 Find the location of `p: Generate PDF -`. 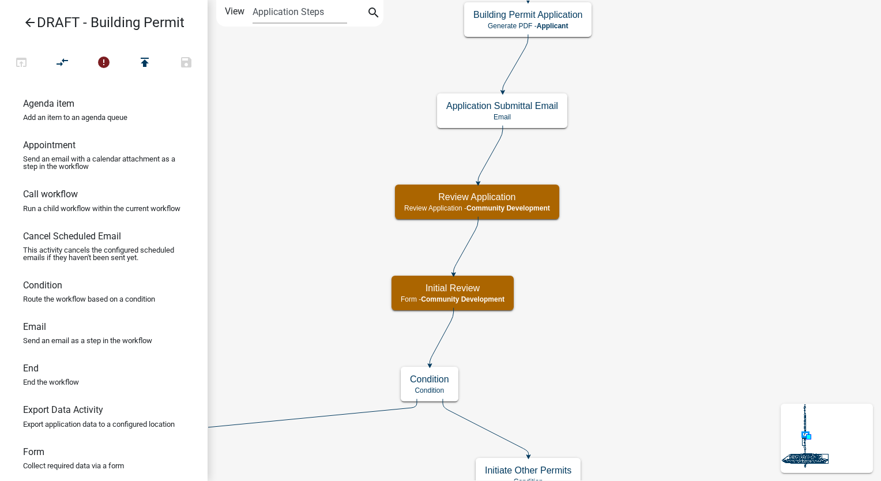

p: Generate PDF - is located at coordinates (528, 26).